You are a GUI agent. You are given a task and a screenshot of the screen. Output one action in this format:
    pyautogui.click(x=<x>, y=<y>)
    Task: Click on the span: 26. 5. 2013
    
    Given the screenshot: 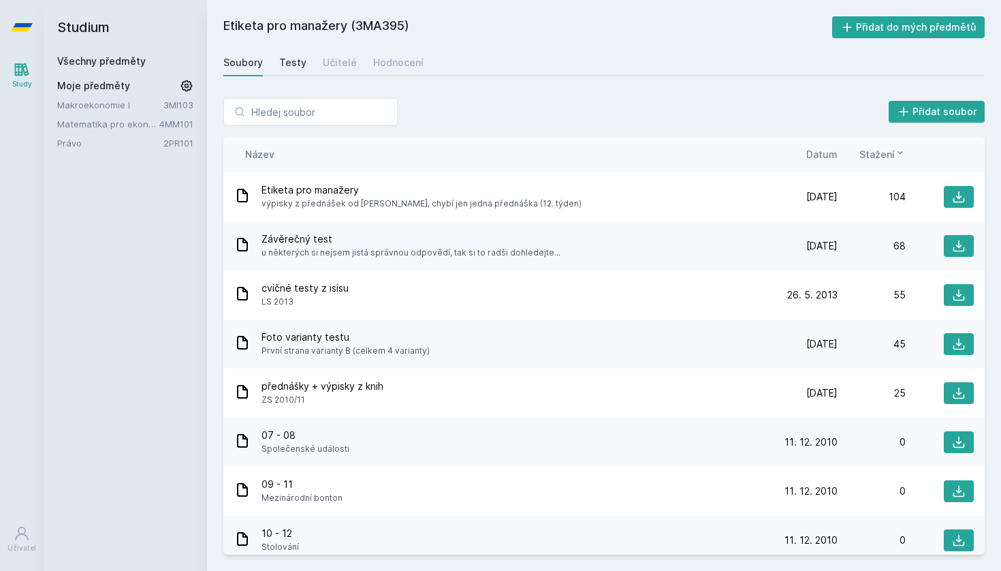 What is the action you would take?
    pyautogui.click(x=812, y=295)
    